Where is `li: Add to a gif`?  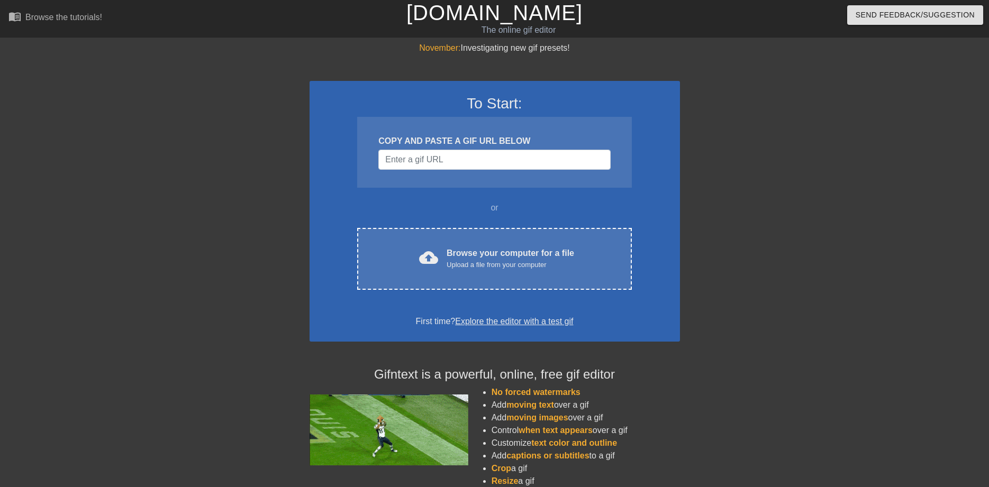
li: Add to a gif is located at coordinates (586, 456).